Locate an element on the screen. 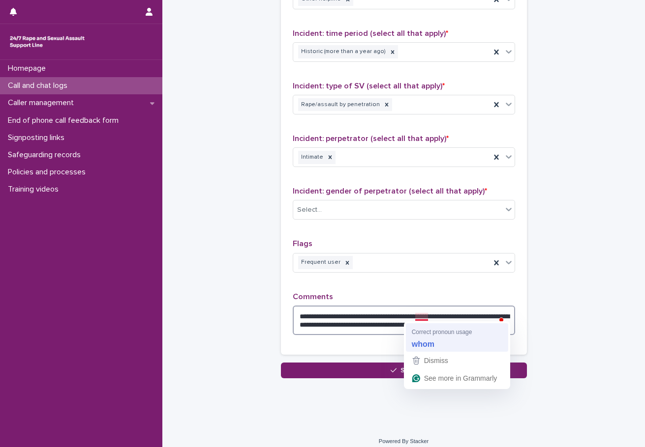 This screenshot has width=645, height=447. p: Call and chat logs is located at coordinates (39, 86).